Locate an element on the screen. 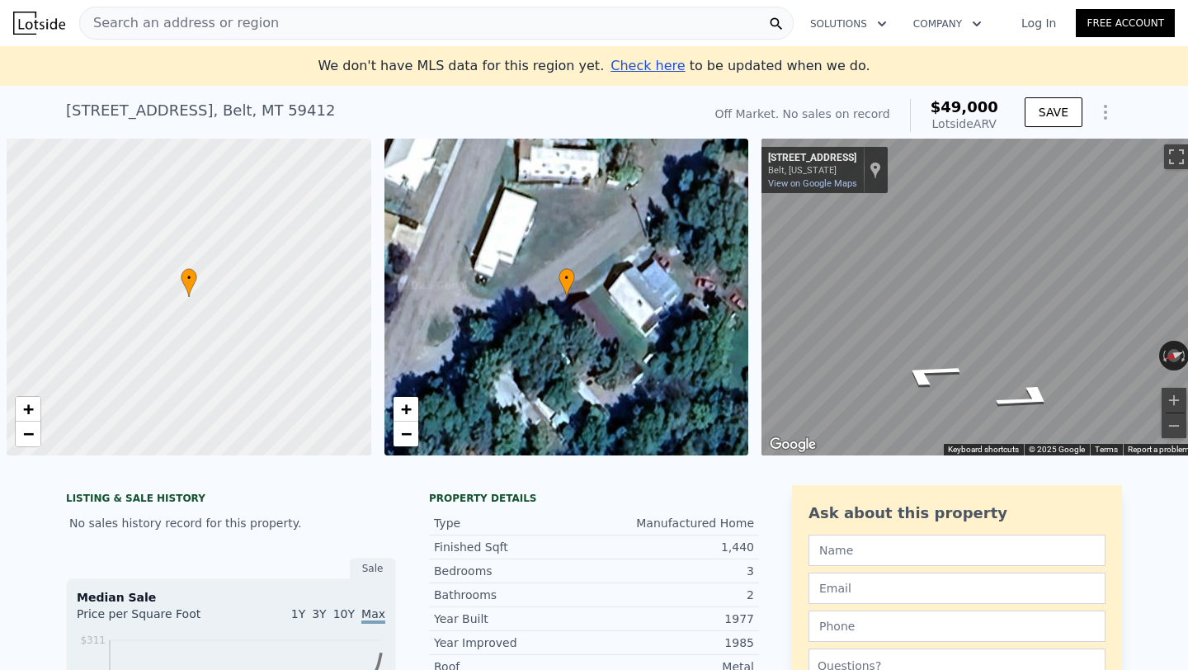 The width and height of the screenshot is (1188, 670). a: Log In is located at coordinates (1039, 23).